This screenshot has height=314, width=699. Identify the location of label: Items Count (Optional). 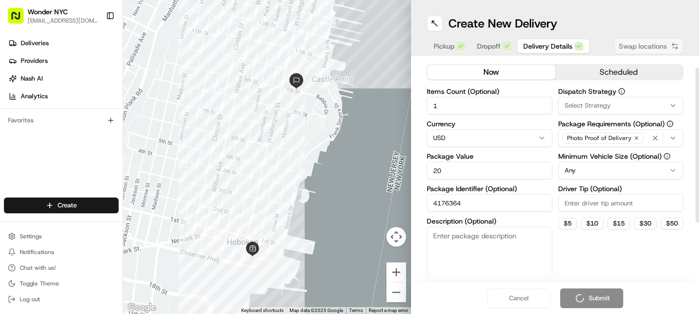
(489, 92).